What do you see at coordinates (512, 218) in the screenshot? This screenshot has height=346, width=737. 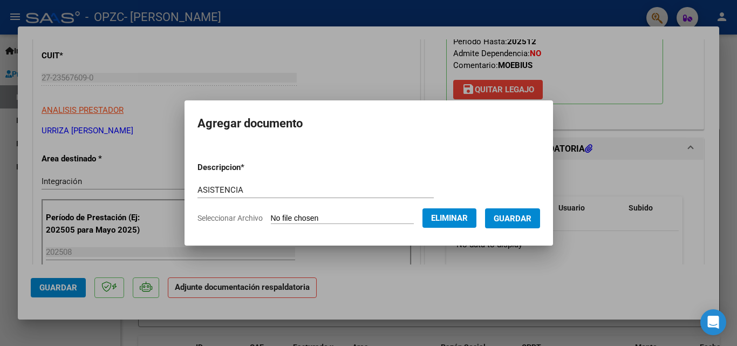 I see `button: Guardar` at bounding box center [512, 218].